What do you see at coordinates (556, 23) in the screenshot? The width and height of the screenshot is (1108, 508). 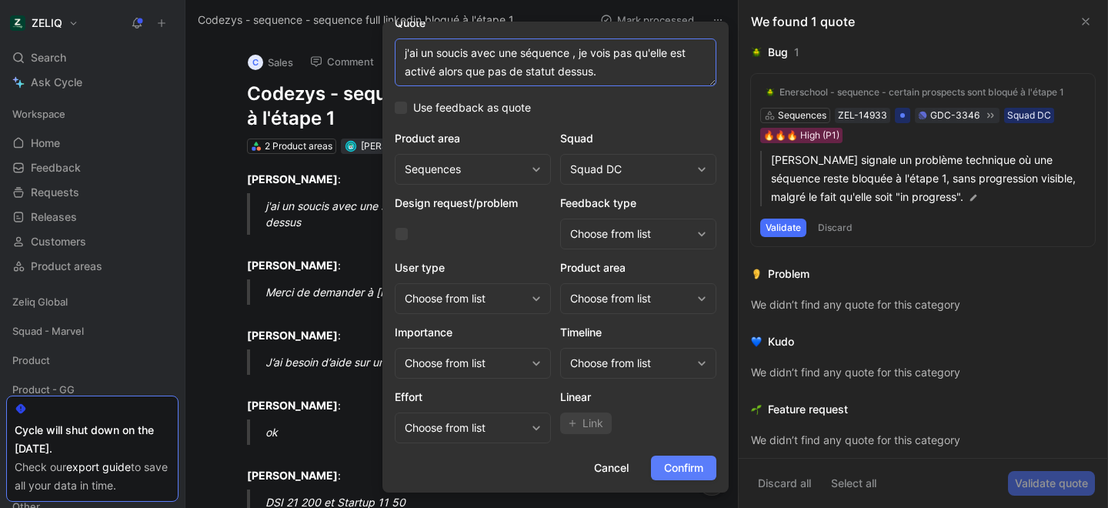 I see `label: Quote` at bounding box center [556, 23].